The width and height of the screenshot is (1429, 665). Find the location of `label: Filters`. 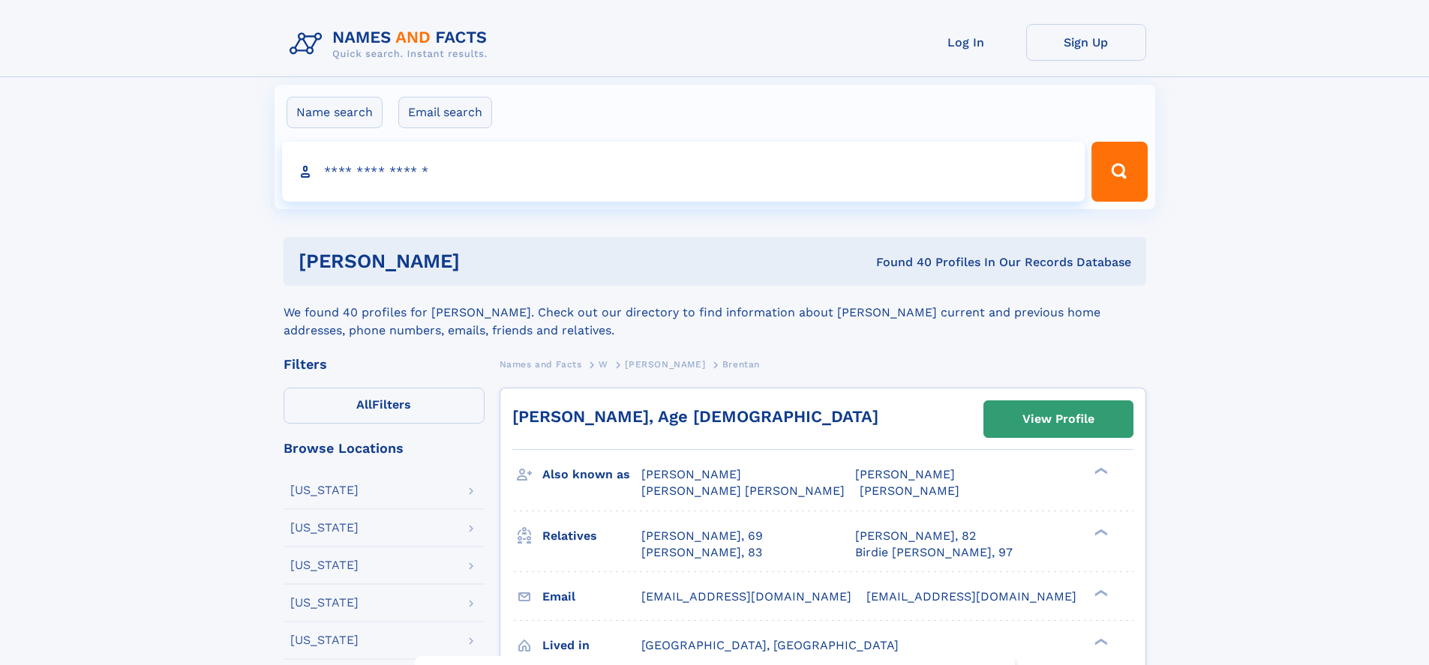

label: Filters is located at coordinates (384, 406).